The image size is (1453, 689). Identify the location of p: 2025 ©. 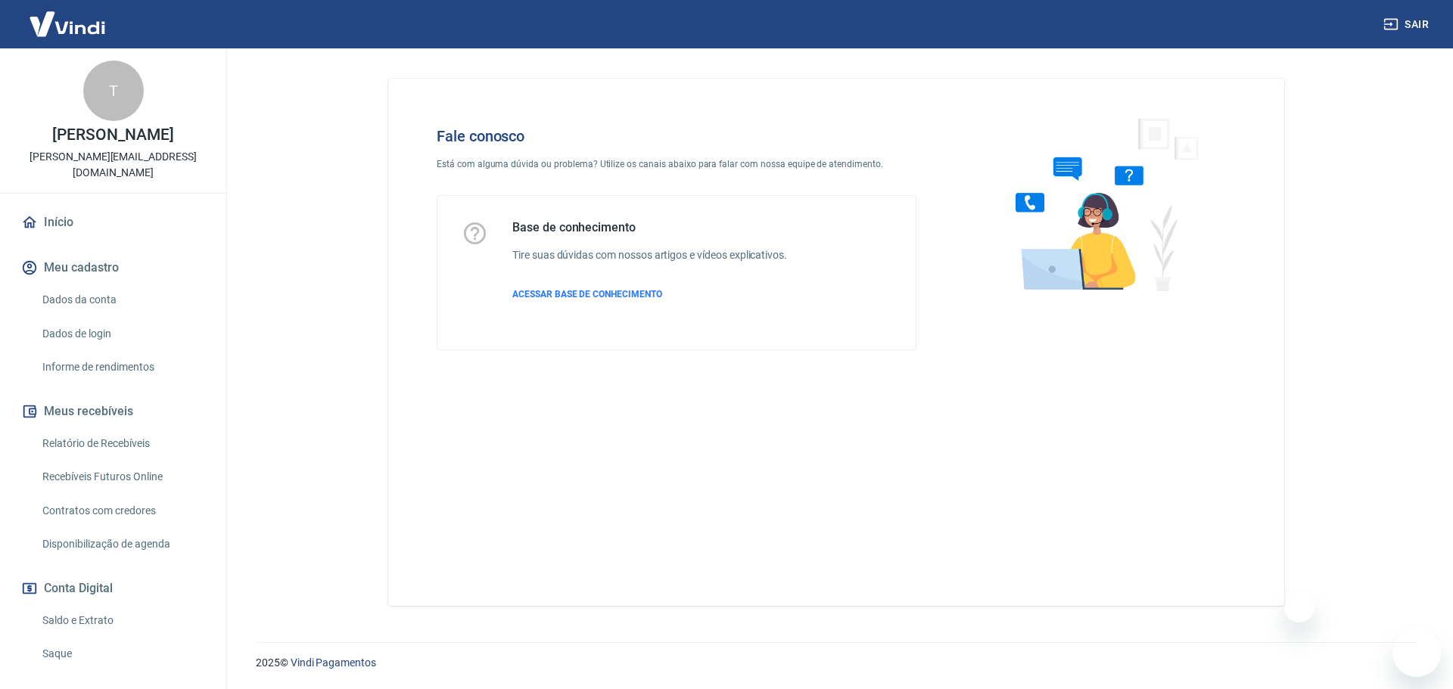
(836, 663).